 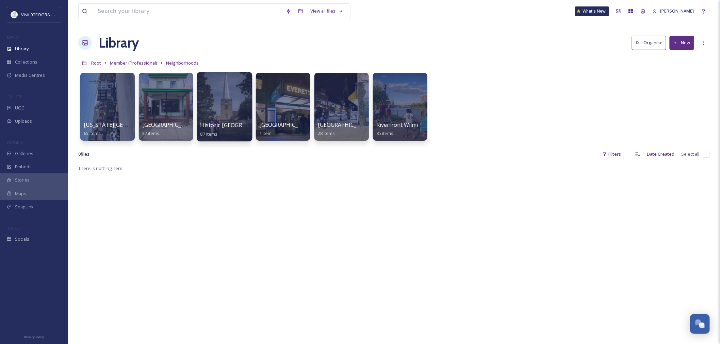 I want to click on button: New, so click(x=682, y=43).